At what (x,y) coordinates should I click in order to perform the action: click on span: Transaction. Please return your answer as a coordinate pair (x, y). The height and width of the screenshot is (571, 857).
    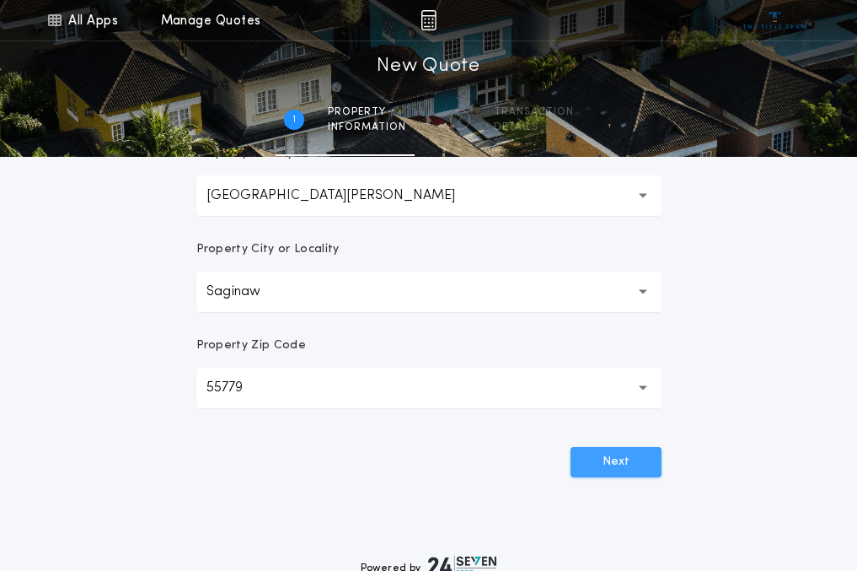
    Looking at the image, I should click on (534, 112).